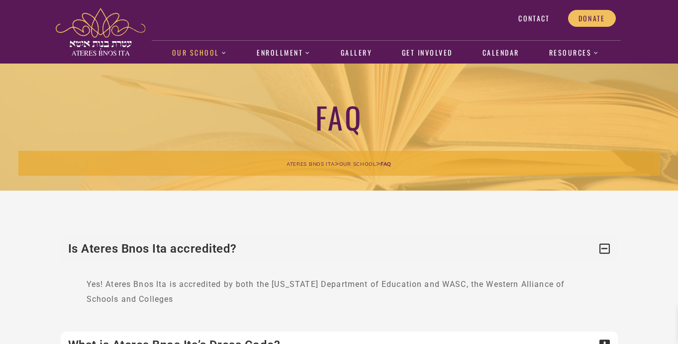  What do you see at coordinates (357, 164) in the screenshot?
I see `span: Our School` at bounding box center [357, 164].